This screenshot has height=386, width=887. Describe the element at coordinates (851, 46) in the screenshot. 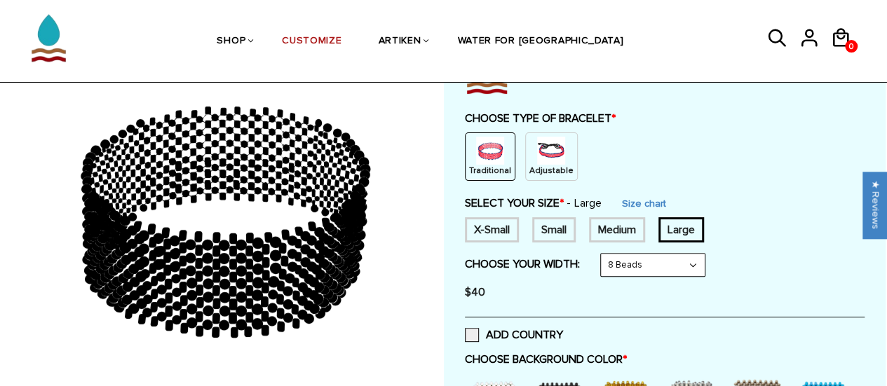

I see `span: 0` at that location.